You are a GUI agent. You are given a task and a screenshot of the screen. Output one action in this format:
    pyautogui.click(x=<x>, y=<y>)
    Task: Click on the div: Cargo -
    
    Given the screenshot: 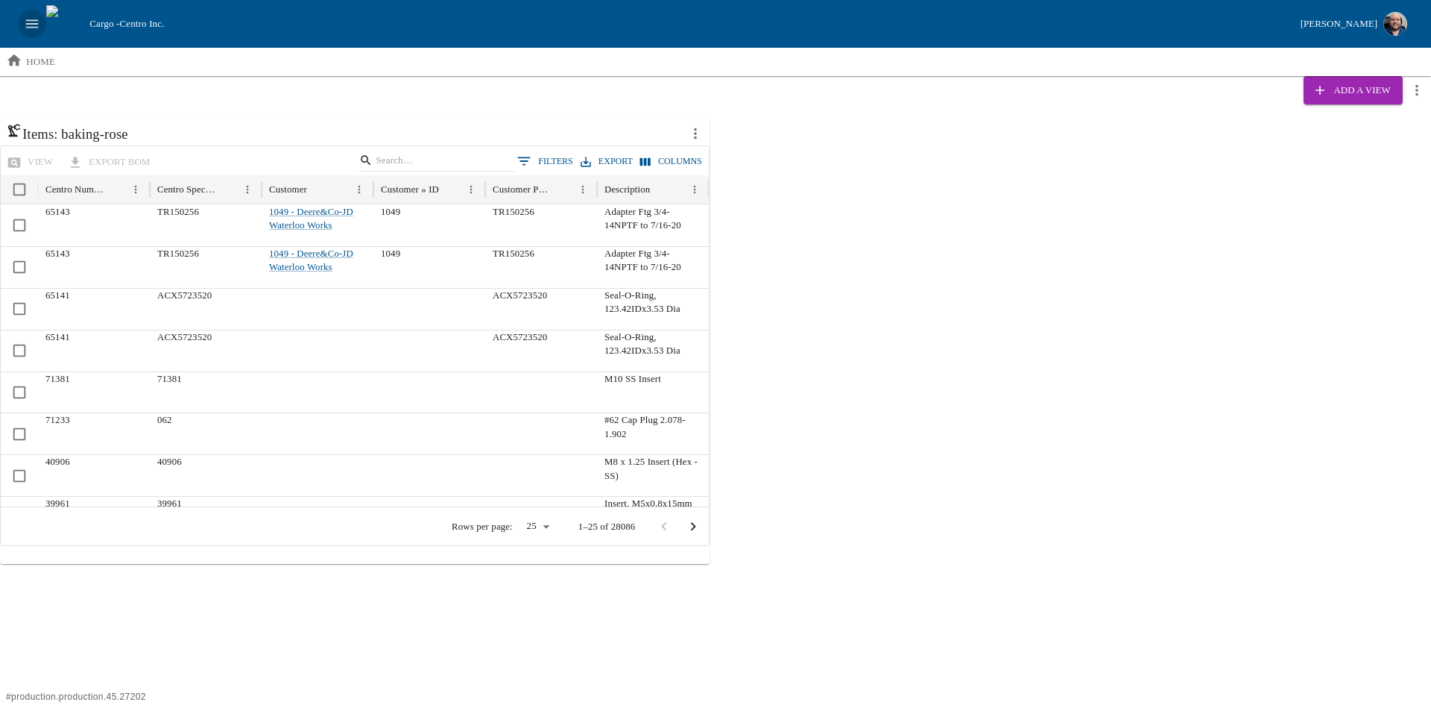 What is the action you would take?
    pyautogui.click(x=689, y=24)
    